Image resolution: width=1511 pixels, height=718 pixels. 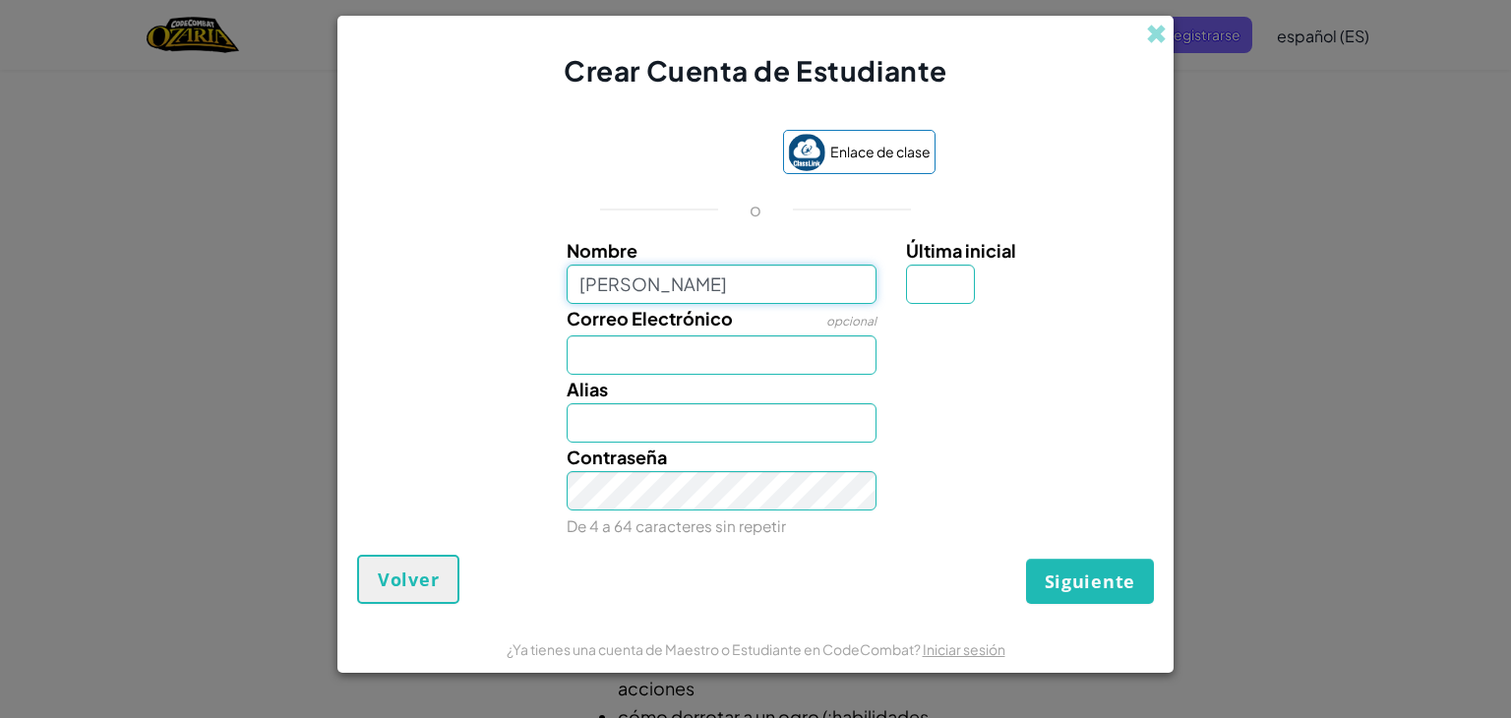 What do you see at coordinates (587, 389) in the screenshot?
I see `font: Alias` at bounding box center [587, 389].